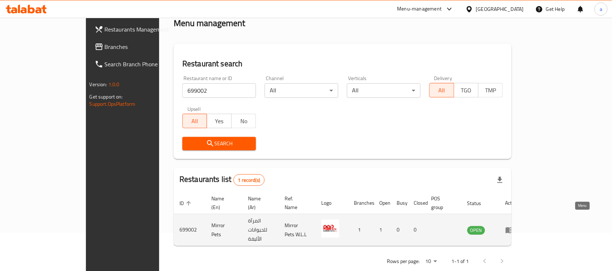  Describe the element at coordinates (260, 230) in the screenshot. I see `td: المرآة للحيوانات الأليفة` at that location.